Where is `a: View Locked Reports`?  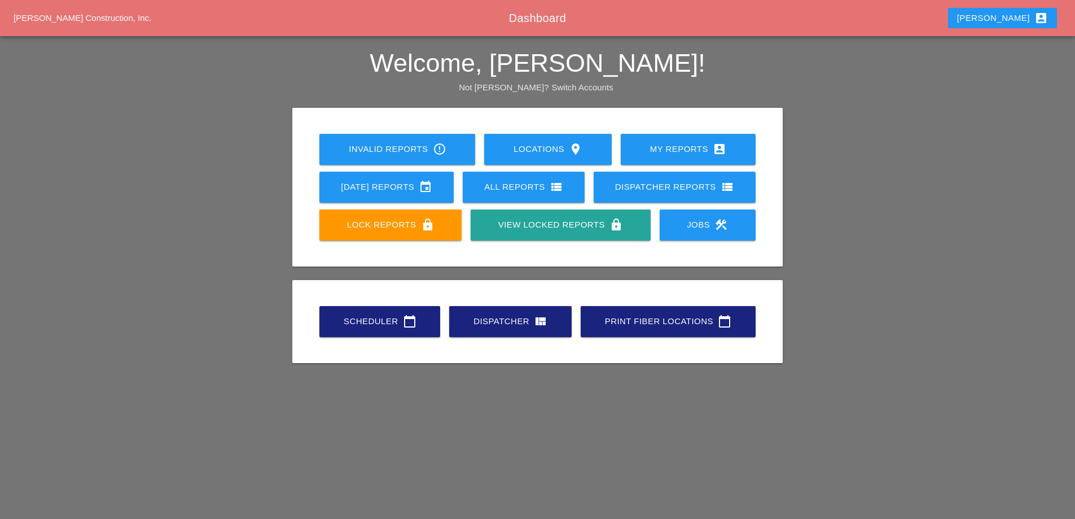 a: View Locked Reports is located at coordinates (560, 225).